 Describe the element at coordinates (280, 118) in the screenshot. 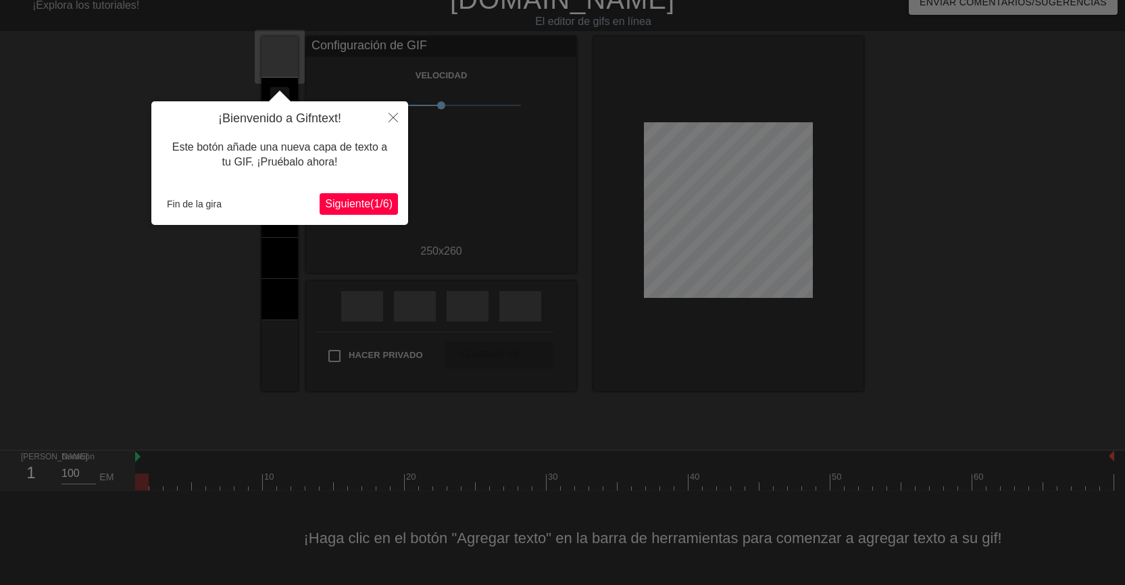

I see `font: ¡Bienvenido a Gifntext!` at that location.